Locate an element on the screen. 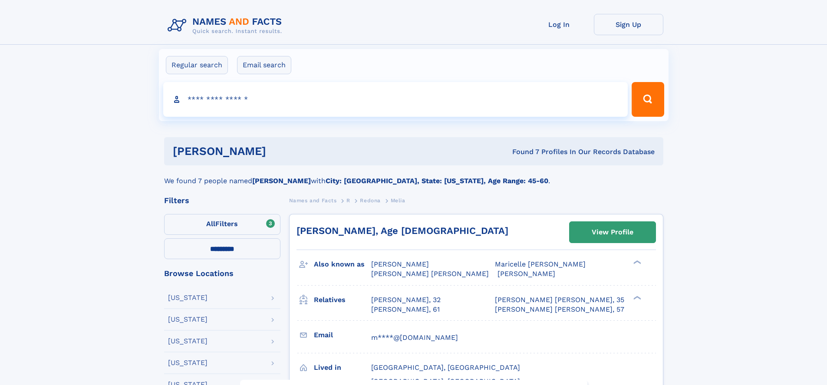 The height and width of the screenshot is (385, 827). h3: Lived in is located at coordinates (343, 368).